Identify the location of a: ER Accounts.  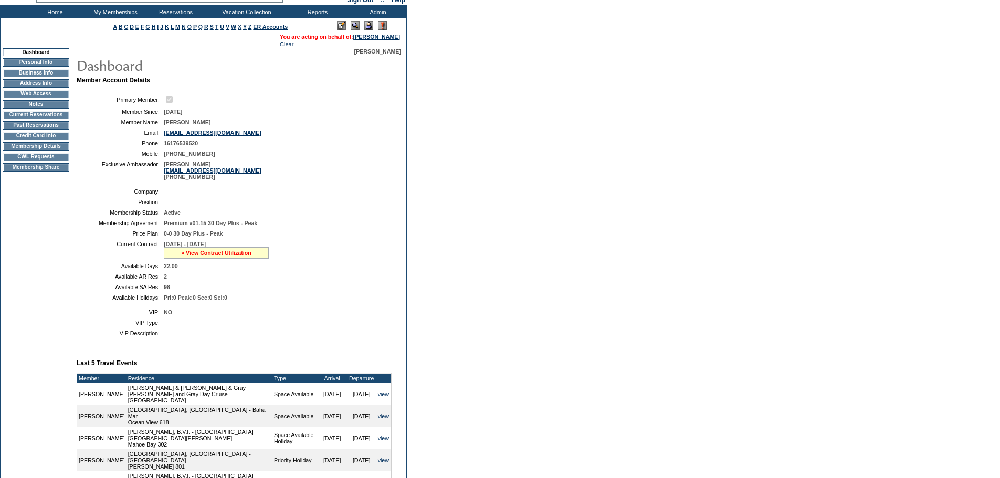
(270, 27).